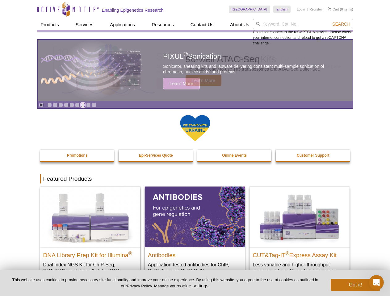 The image size is (390, 296). What do you see at coordinates (55, 105) in the screenshot?
I see `a: Go to slide 2` at bounding box center [55, 105].